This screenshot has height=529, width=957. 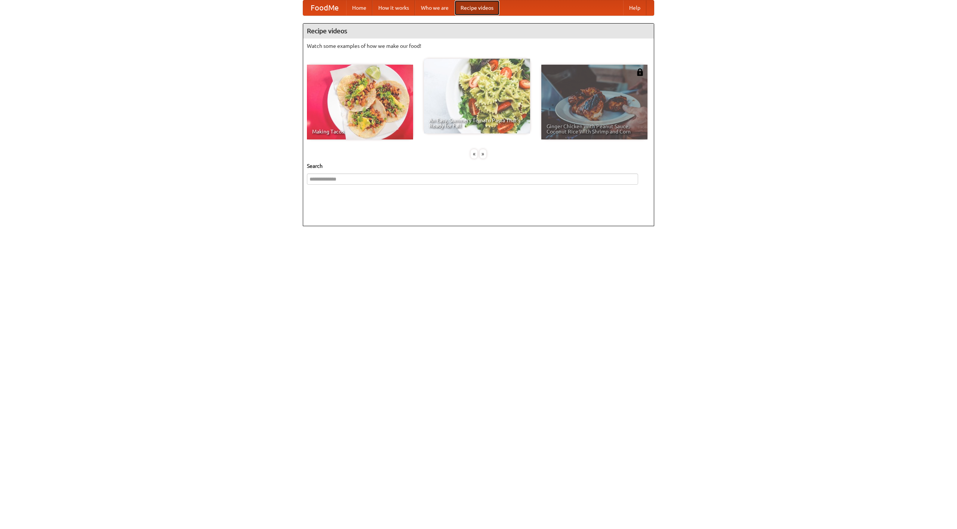 I want to click on a: Help, so click(x=635, y=8).